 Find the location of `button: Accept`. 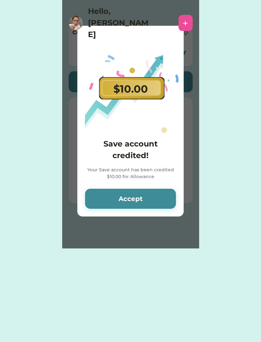

button: Accept is located at coordinates (131, 199).